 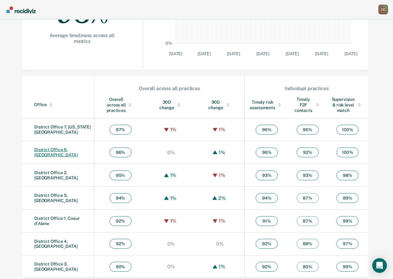 What do you see at coordinates (267, 105) in the screenshot?
I see `div: Timely risk assessments` at bounding box center [267, 105].